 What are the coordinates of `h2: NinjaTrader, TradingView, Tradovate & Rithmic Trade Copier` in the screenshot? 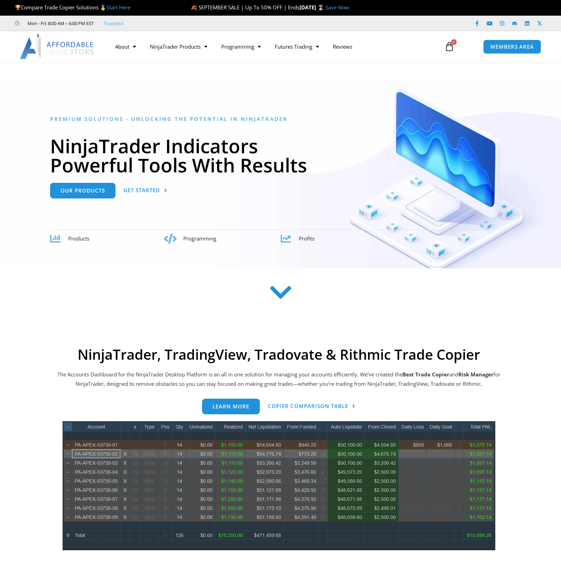 It's located at (279, 355).